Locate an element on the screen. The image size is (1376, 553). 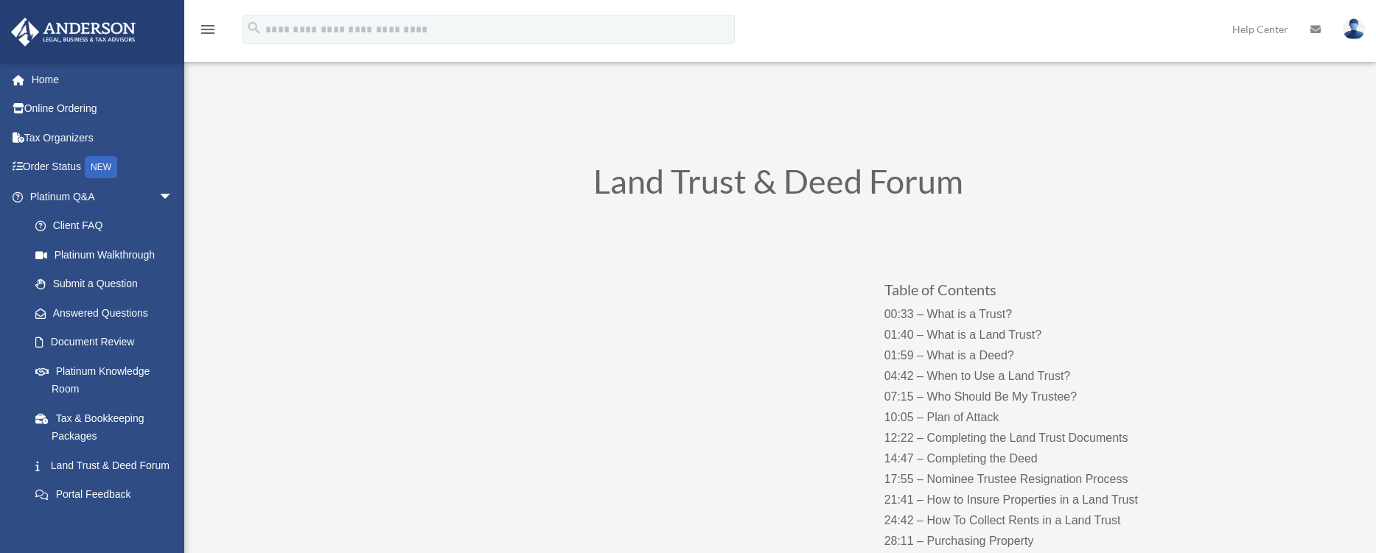
a: Document Review is located at coordinates (108, 343).